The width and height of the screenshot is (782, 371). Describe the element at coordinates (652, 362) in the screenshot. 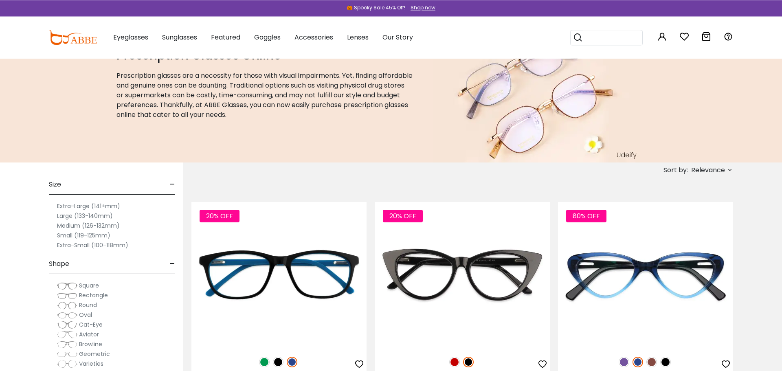

I see `img: Brown` at that location.